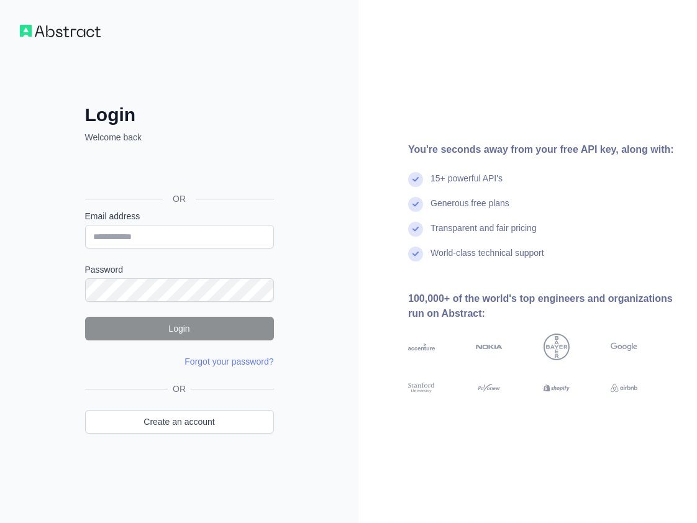 The image size is (697, 523). I want to click on div: Transparent and fair pricing, so click(484, 234).